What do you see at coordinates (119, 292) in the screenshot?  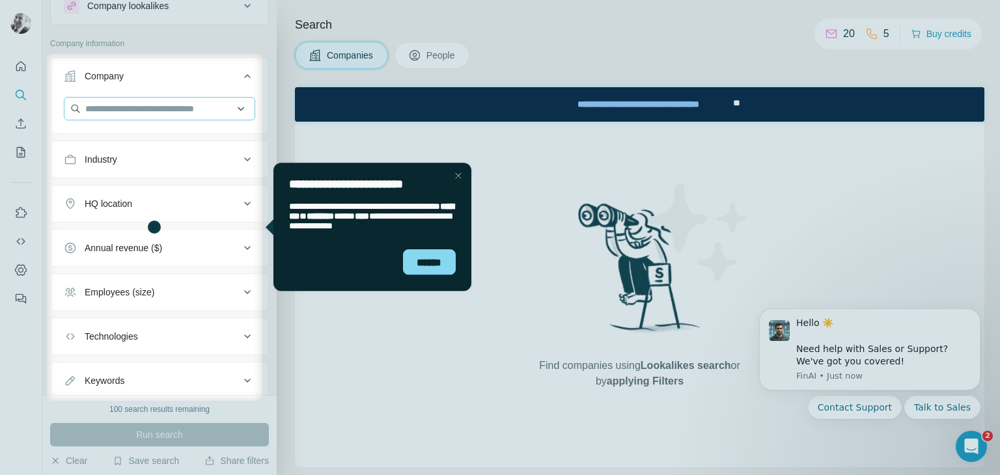 I see `div: Employees (size)` at bounding box center [119, 292].